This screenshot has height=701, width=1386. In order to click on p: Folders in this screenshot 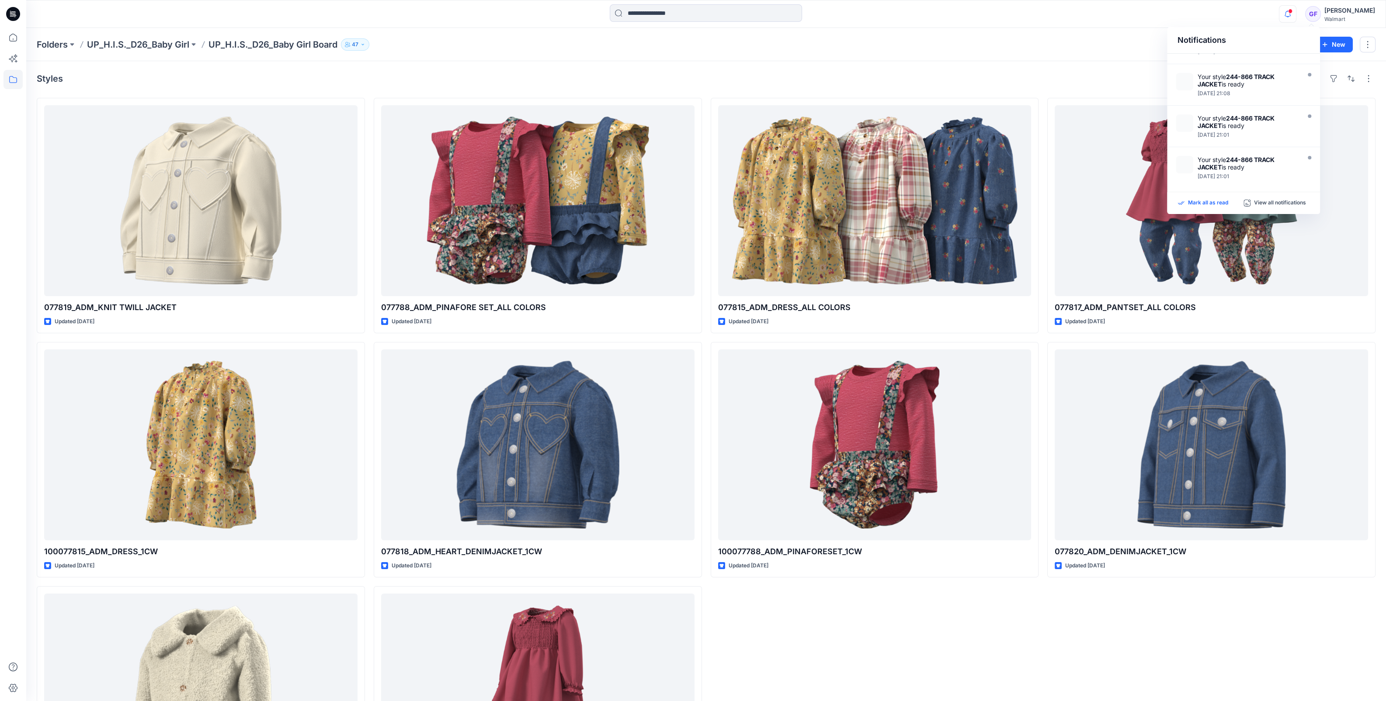, I will do `click(52, 45)`.